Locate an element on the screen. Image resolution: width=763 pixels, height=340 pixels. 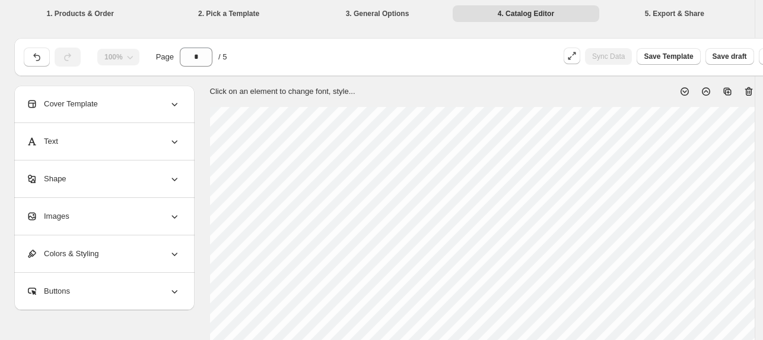
span: Text is located at coordinates (42, 141).